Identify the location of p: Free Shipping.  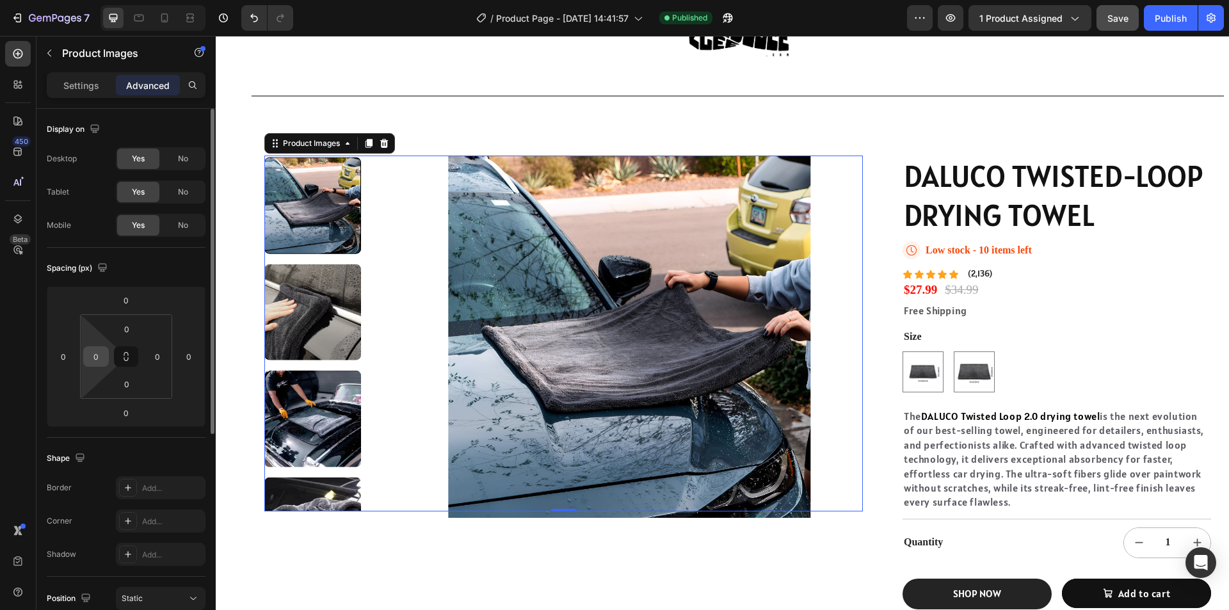
(841, 275).